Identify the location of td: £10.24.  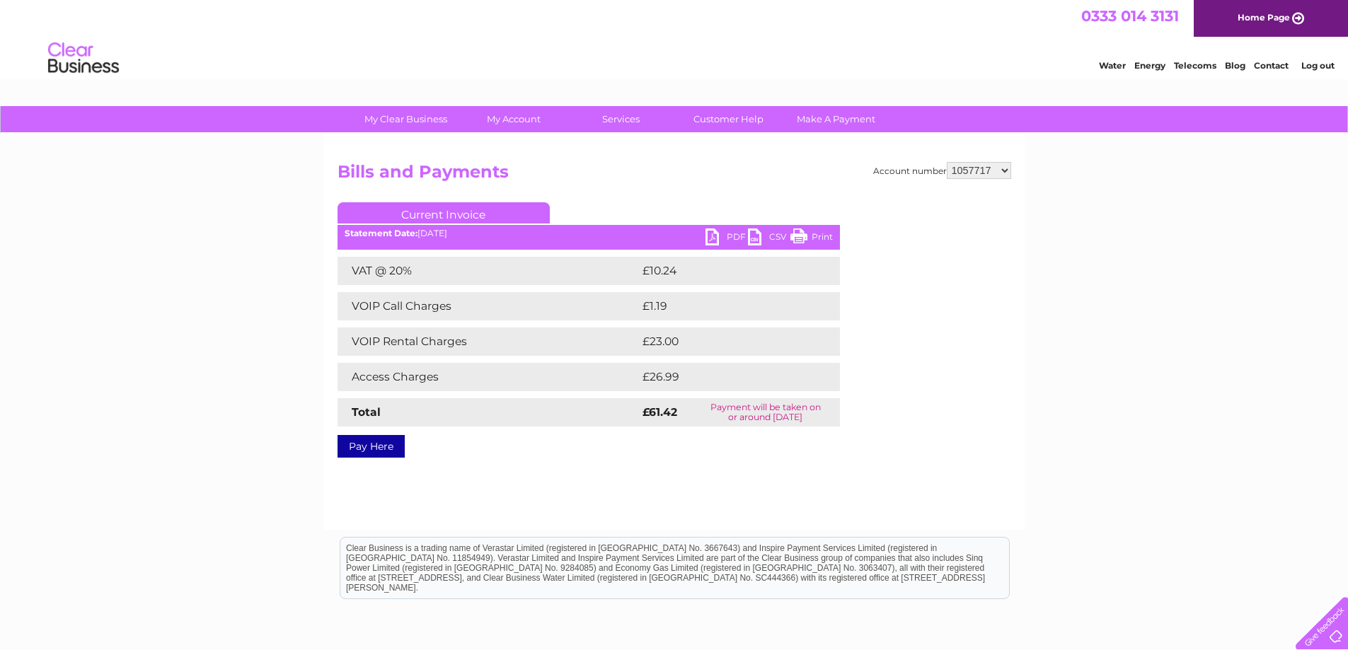
(724, 271).